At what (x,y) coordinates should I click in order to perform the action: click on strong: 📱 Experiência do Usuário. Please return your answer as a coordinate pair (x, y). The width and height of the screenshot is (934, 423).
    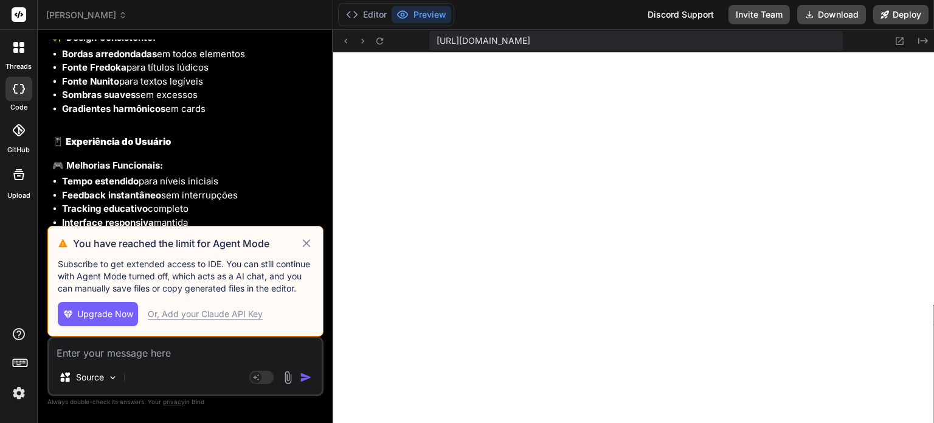
    Looking at the image, I should click on (111, 141).